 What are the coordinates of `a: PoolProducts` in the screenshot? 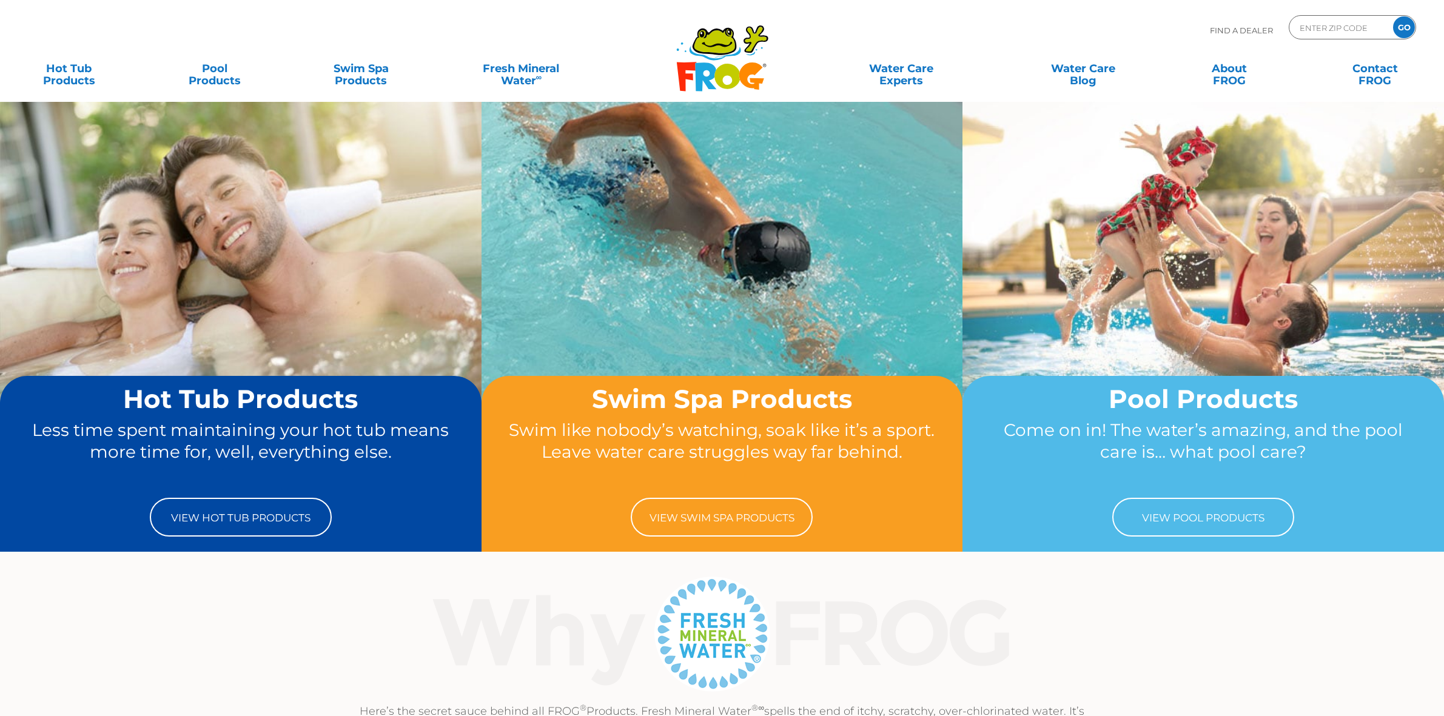 It's located at (215, 69).